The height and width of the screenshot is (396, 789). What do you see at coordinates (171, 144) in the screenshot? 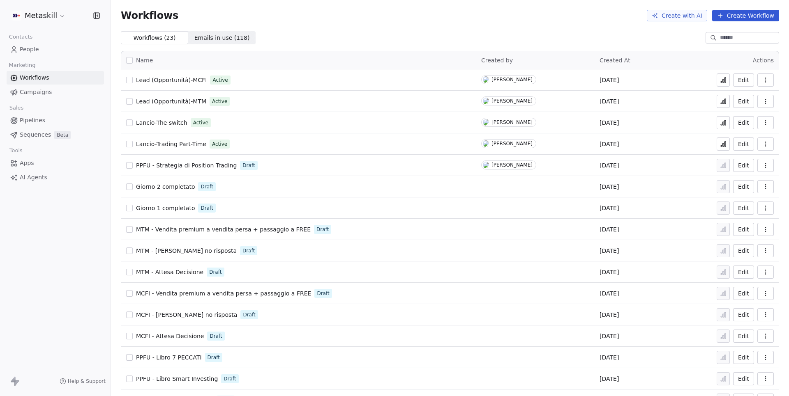
I see `a: Lancio-Trading Part-Time` at bounding box center [171, 144].